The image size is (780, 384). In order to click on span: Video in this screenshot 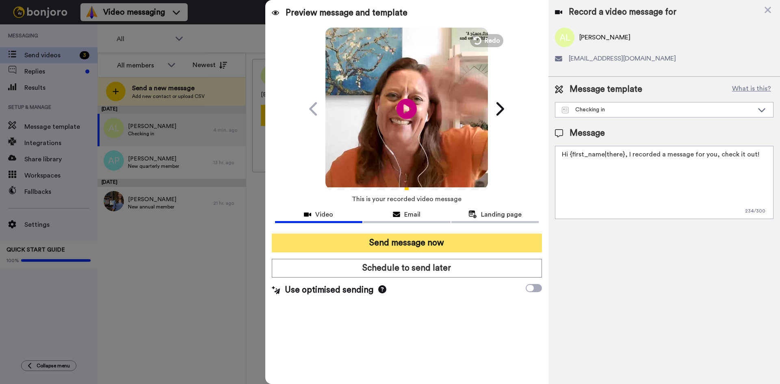, I will do `click(324, 215)`.